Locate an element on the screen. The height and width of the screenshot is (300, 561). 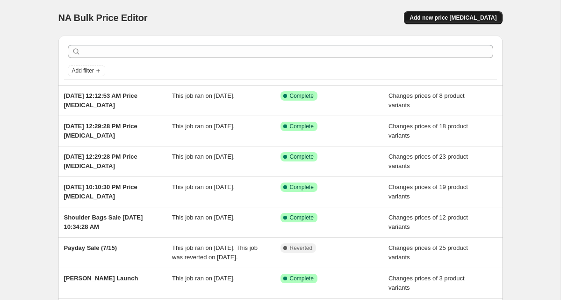
span: Changes prices of 12 product variants is located at coordinates (428, 222).